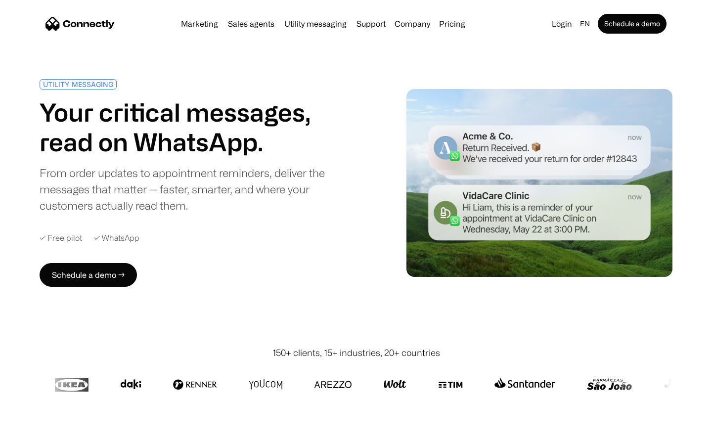  What do you see at coordinates (199, 24) in the screenshot?
I see `a: Marketing` at bounding box center [199, 24].